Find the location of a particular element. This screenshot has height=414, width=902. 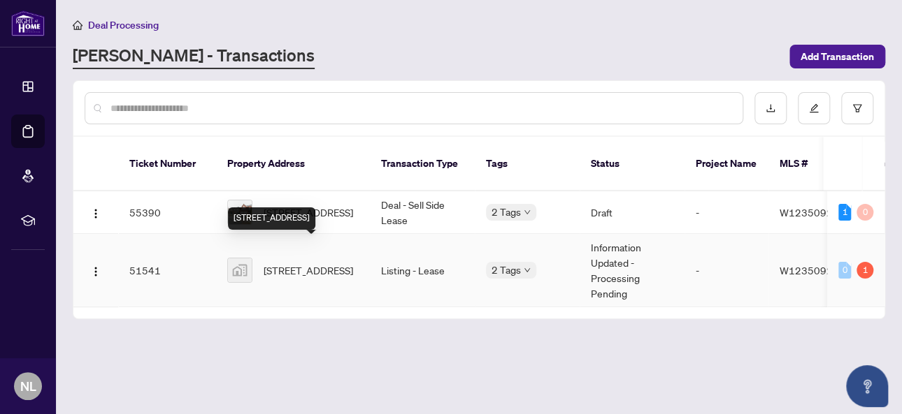

button: Open asap is located at coordinates (867, 387).